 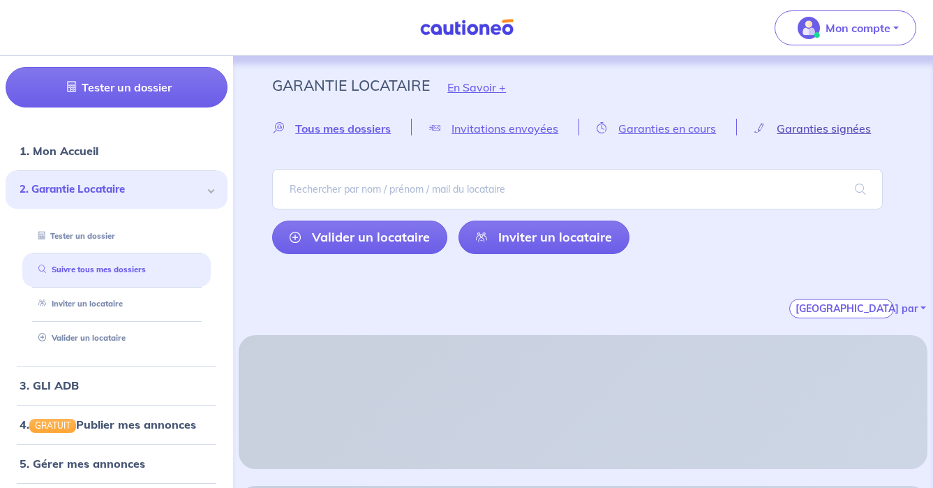 I want to click on div: Inviter un locataire, so click(x=116, y=303).